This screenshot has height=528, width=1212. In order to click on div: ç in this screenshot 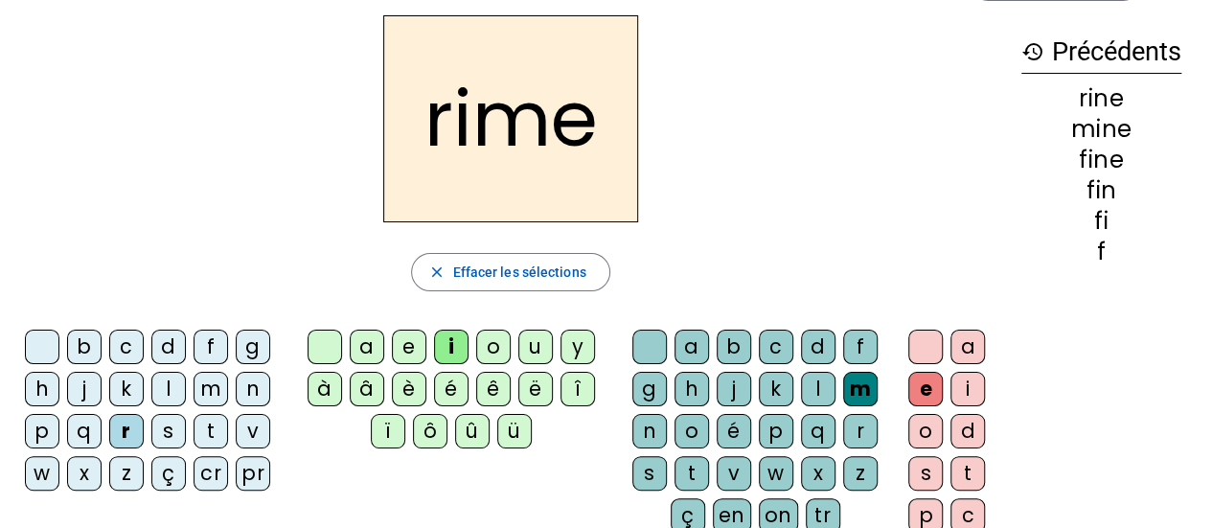, I will do `click(169, 473)`.